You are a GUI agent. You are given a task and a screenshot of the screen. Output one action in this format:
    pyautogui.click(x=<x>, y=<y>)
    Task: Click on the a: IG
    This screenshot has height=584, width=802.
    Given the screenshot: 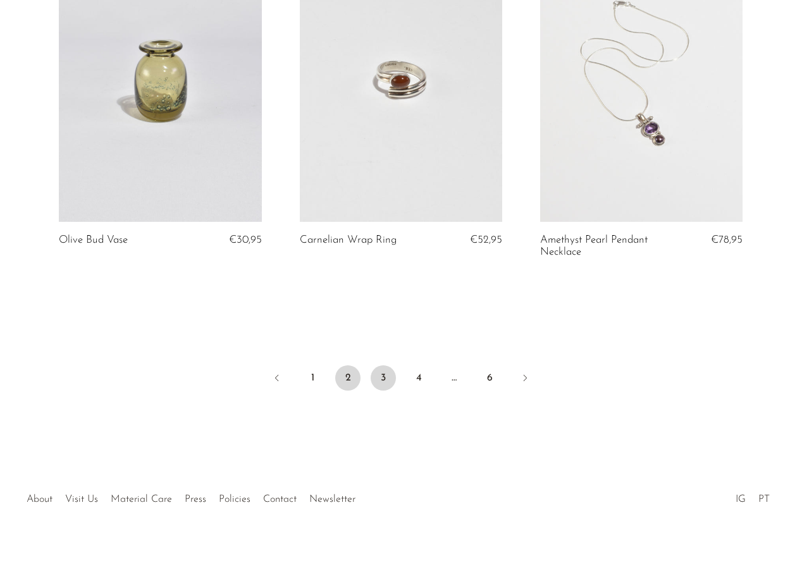 What is the action you would take?
    pyautogui.click(x=741, y=500)
    